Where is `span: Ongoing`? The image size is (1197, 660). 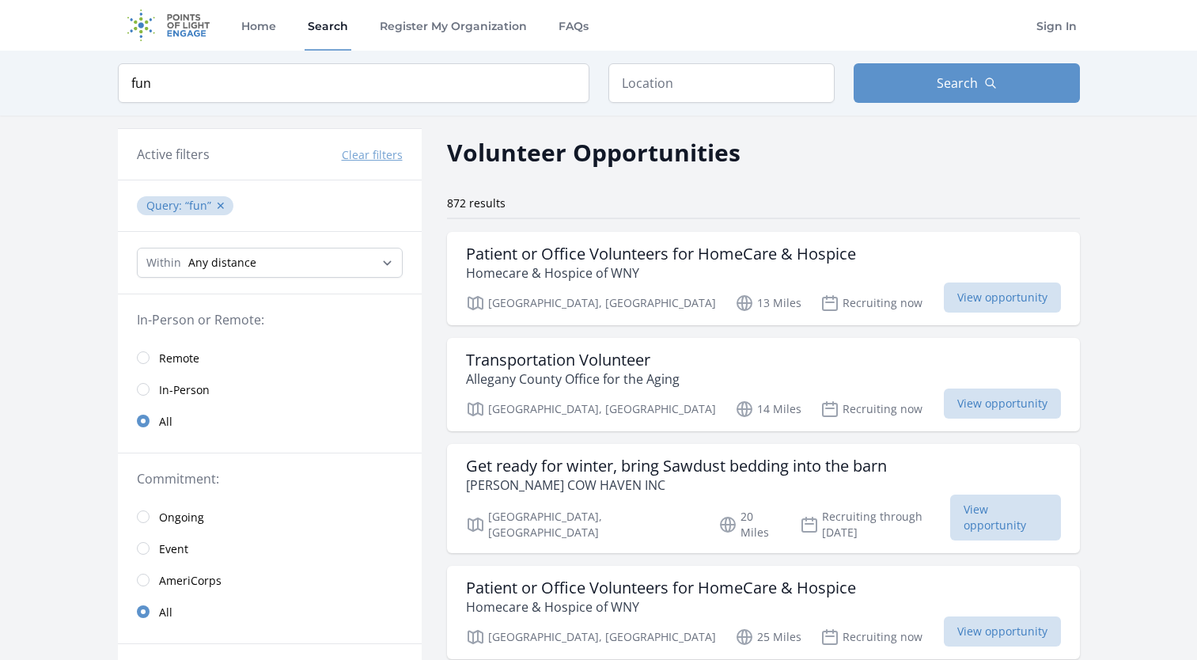 span: Ongoing is located at coordinates (181, 517).